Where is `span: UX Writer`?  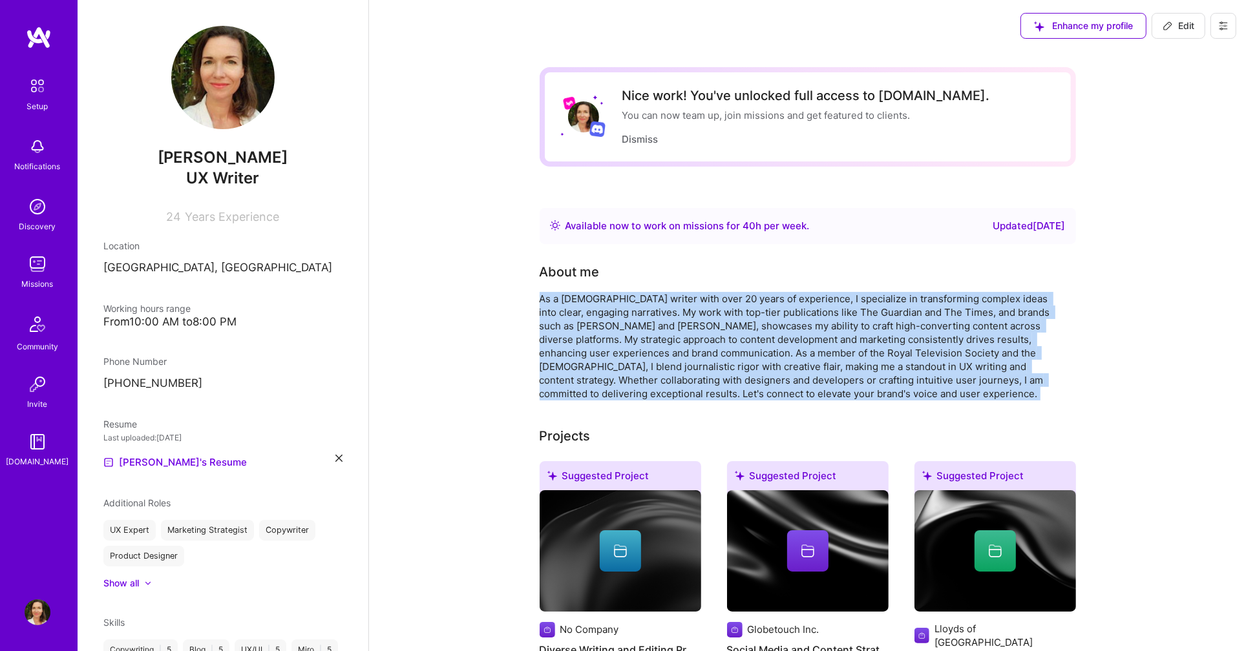 span: UX Writer is located at coordinates (223, 178).